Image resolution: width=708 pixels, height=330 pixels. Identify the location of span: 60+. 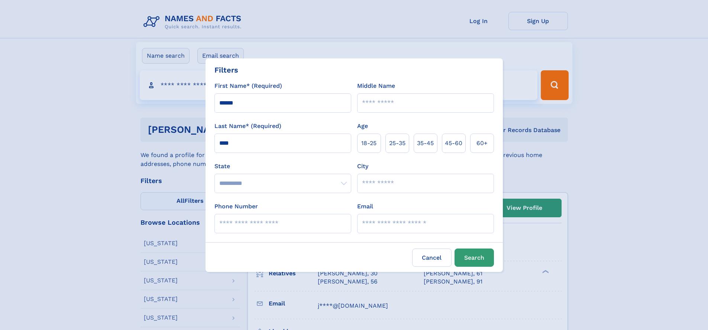
(482, 143).